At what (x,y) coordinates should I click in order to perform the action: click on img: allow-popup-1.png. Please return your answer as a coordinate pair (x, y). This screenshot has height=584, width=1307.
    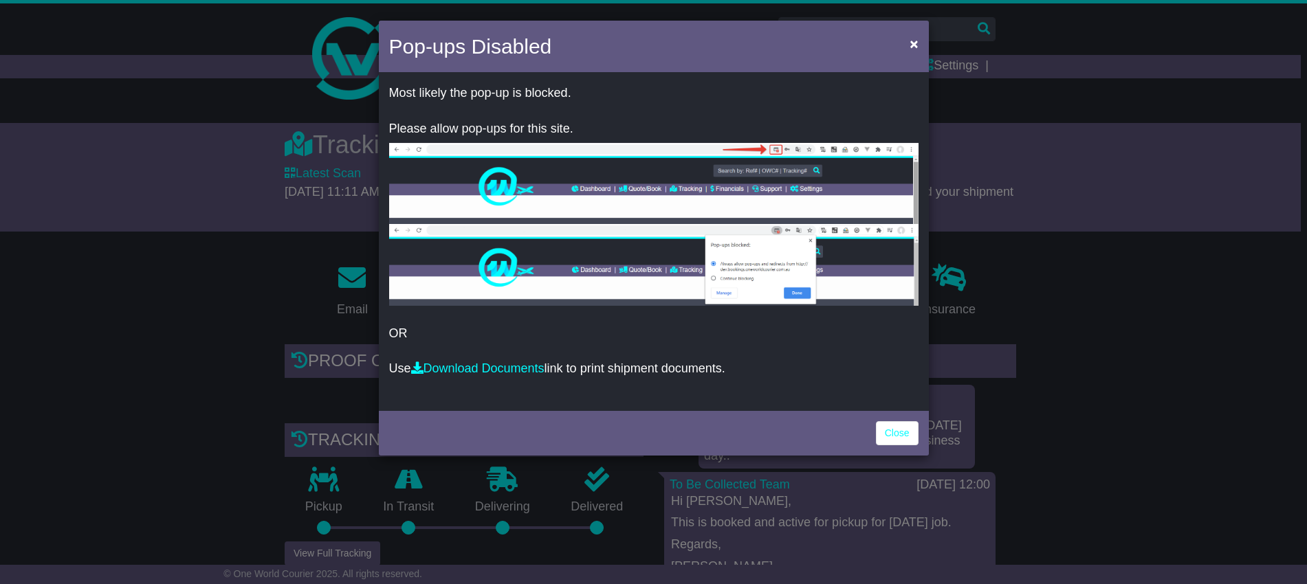
    Looking at the image, I should click on (654, 184).